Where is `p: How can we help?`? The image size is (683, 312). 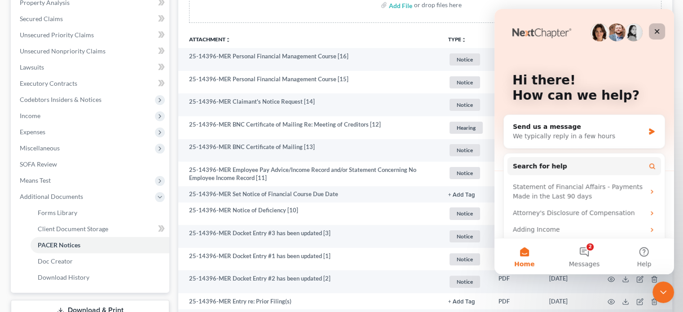
p: How can we help? is located at coordinates (90, 87).